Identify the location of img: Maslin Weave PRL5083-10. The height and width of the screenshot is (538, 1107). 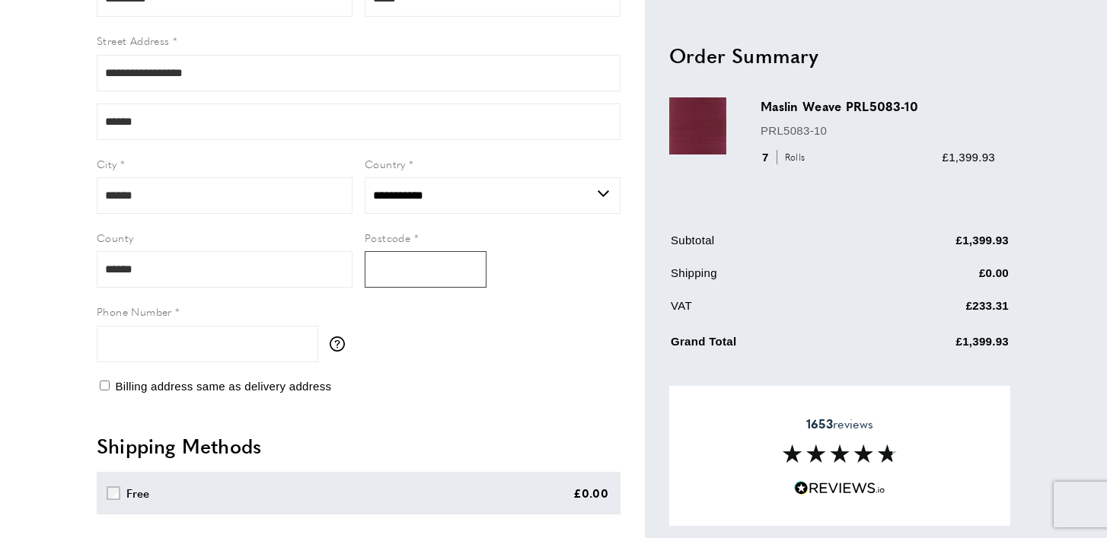
(698, 126).